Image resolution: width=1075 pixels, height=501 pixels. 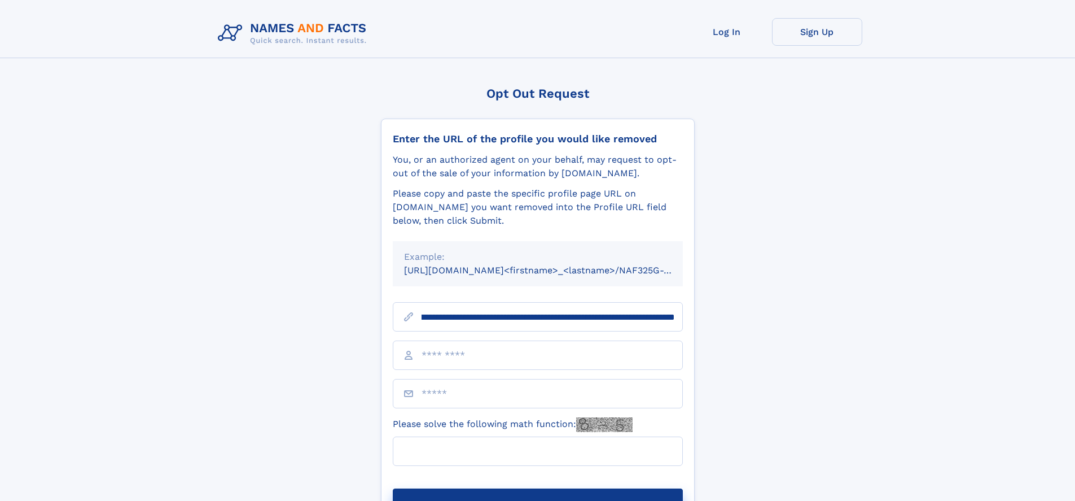 What do you see at coordinates (295, 33) in the screenshot?
I see `img: Logo Names and Facts` at bounding box center [295, 33].